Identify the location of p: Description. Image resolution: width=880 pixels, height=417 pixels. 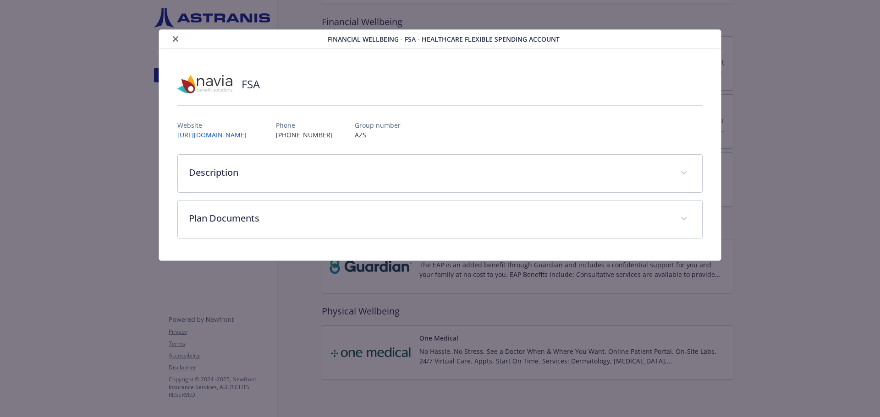
(429, 173).